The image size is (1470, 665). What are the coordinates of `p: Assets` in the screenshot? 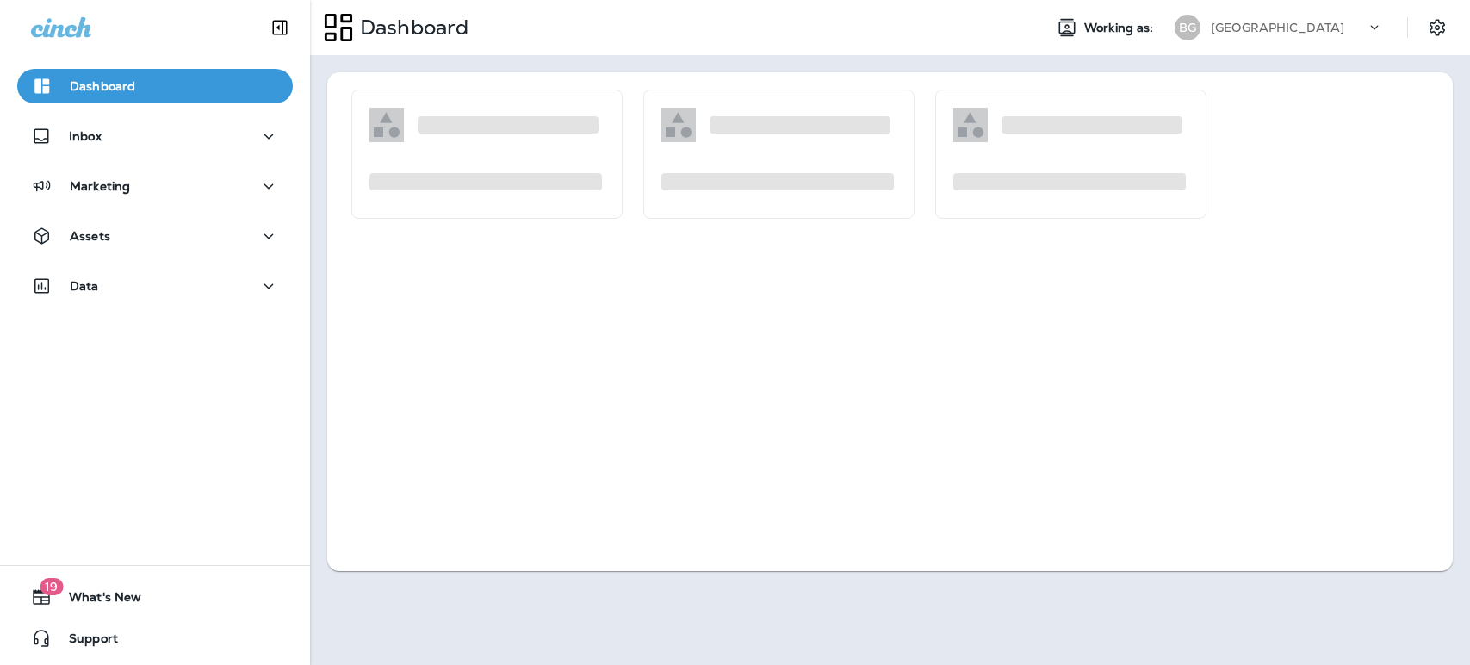 It's located at (90, 236).